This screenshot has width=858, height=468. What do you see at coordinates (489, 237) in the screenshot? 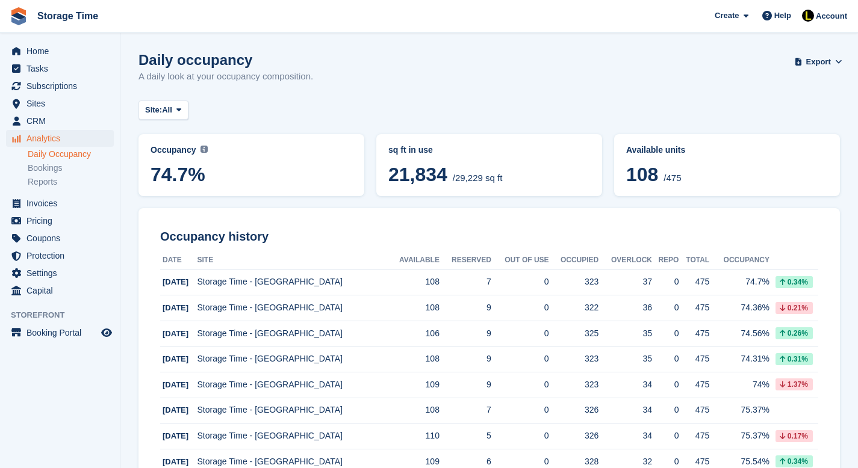
I see `h2: Occupancy history` at bounding box center [489, 237].